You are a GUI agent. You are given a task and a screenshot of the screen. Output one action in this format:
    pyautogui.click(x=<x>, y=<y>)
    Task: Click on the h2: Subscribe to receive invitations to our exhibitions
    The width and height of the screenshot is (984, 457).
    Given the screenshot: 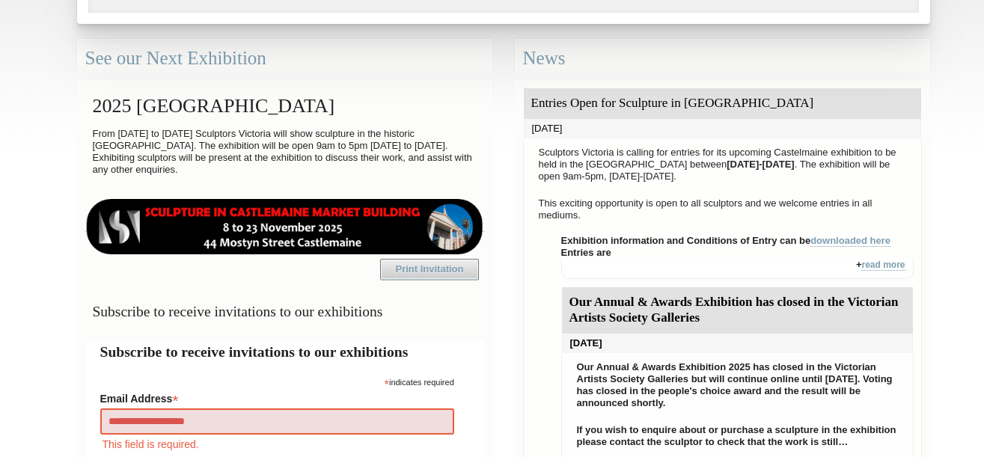 What is the action you would take?
    pyautogui.click(x=284, y=352)
    